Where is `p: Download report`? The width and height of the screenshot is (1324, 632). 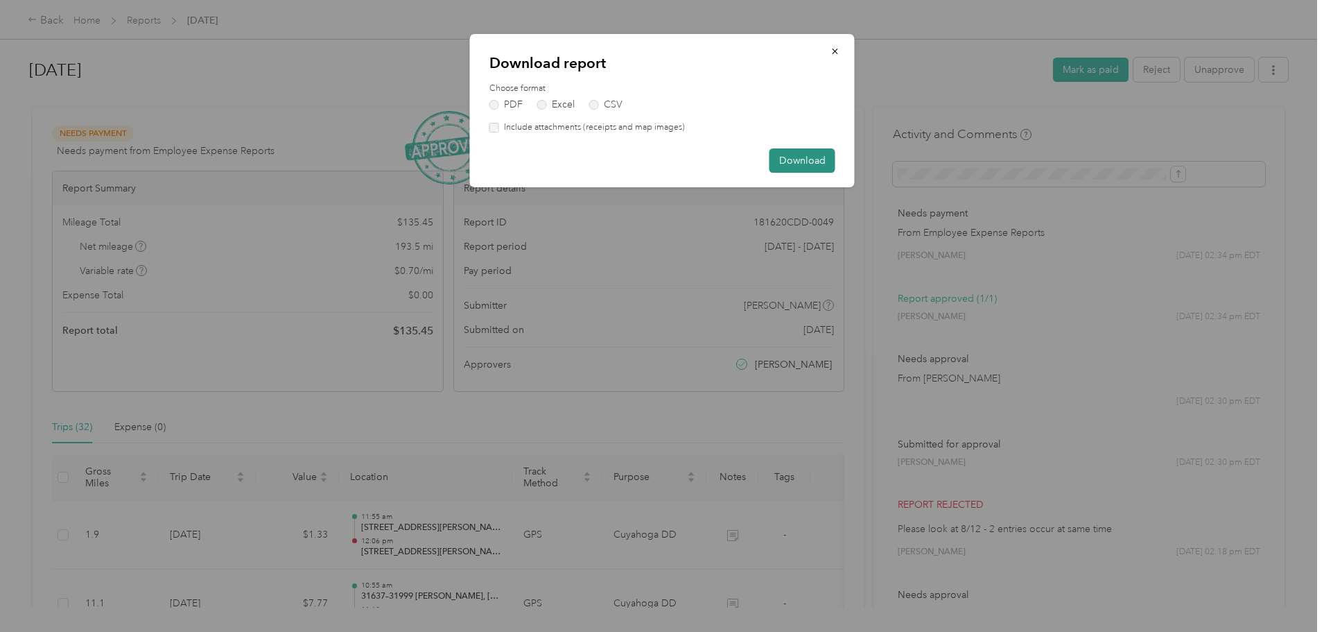 p: Download report is located at coordinates (662, 63).